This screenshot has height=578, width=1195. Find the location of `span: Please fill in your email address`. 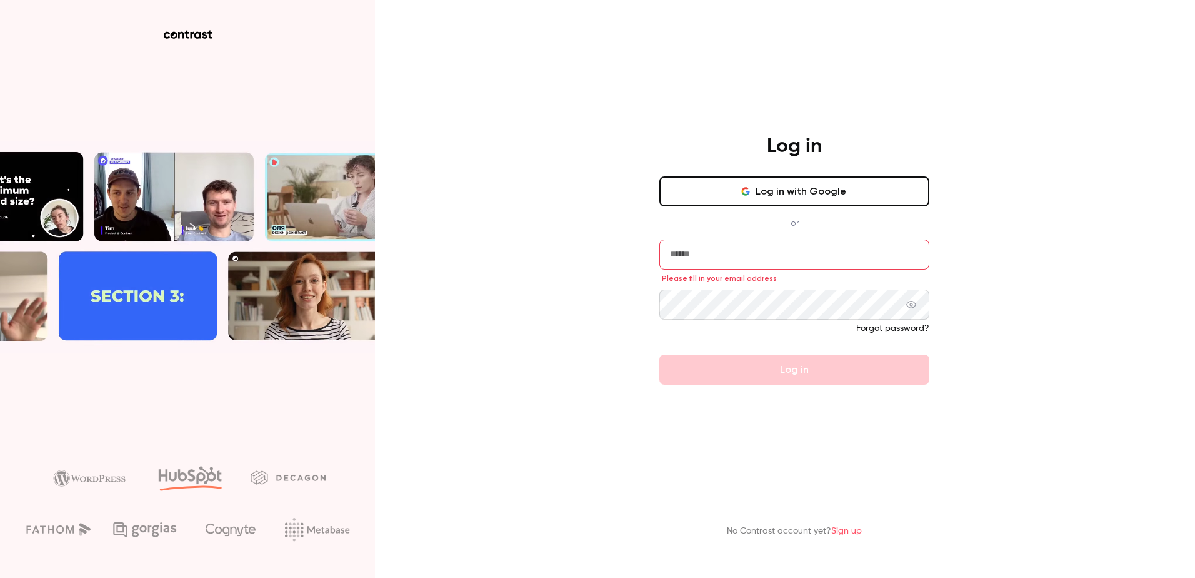

span: Please fill in your email address is located at coordinates (720, 278).